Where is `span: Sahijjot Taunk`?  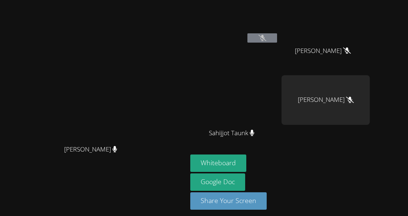
span: Sahijjot Taunk is located at coordinates (232, 133).